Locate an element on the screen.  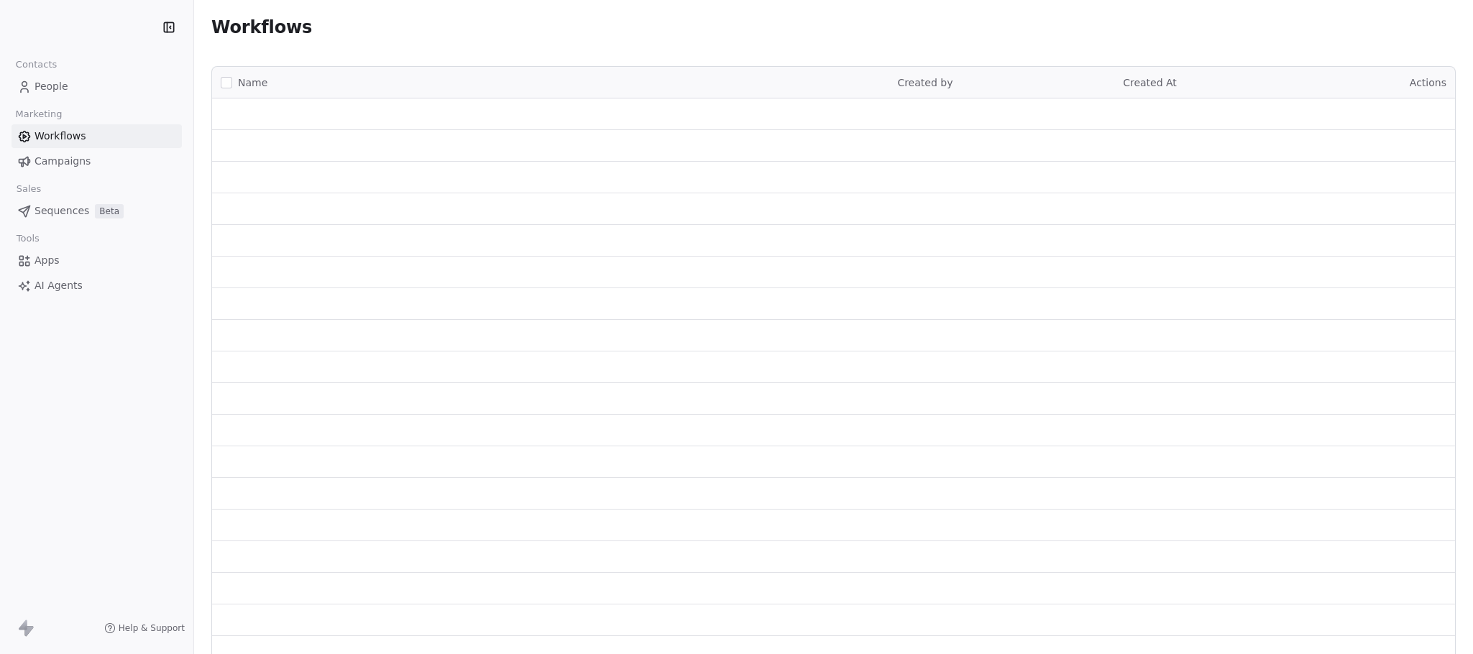
span: Created At is located at coordinates (1149, 83).